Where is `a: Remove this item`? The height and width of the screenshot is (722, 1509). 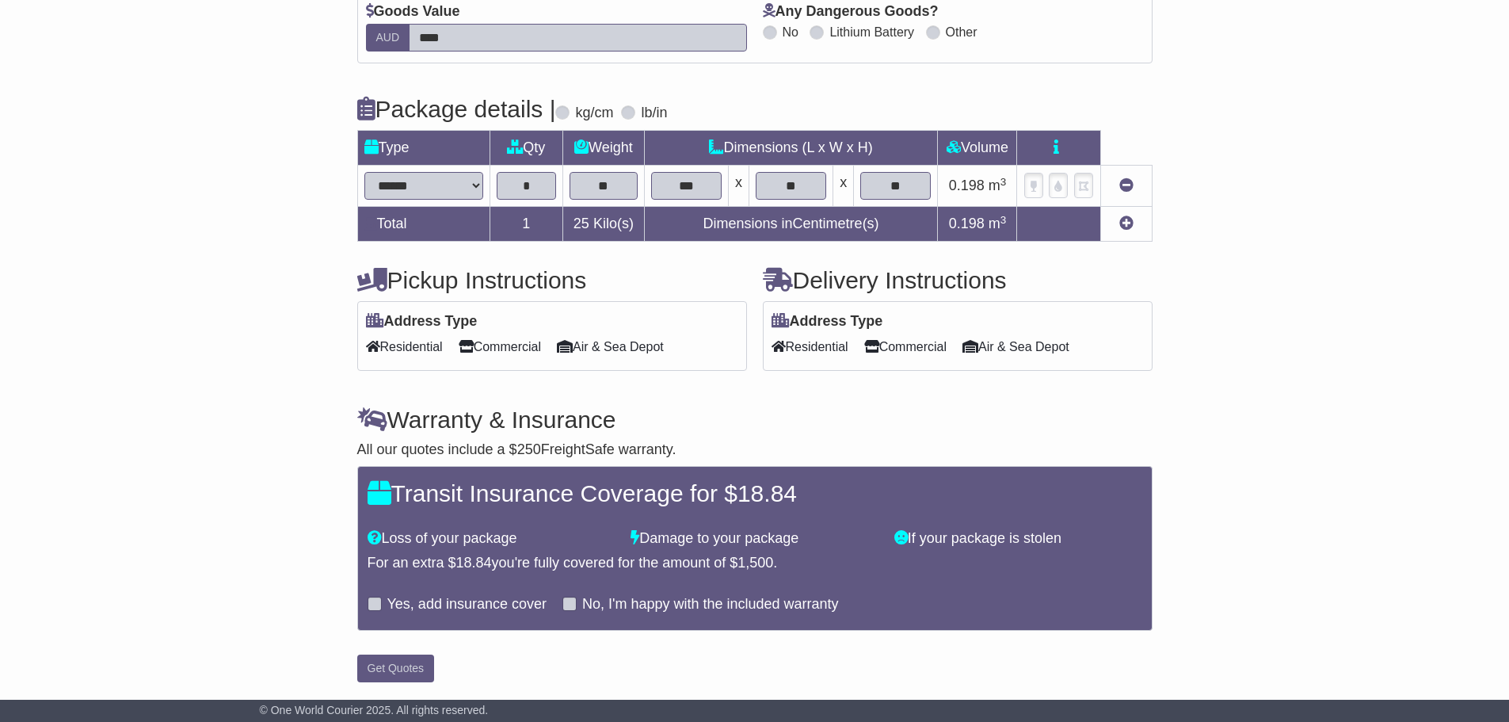 a: Remove this item is located at coordinates (1127, 185).